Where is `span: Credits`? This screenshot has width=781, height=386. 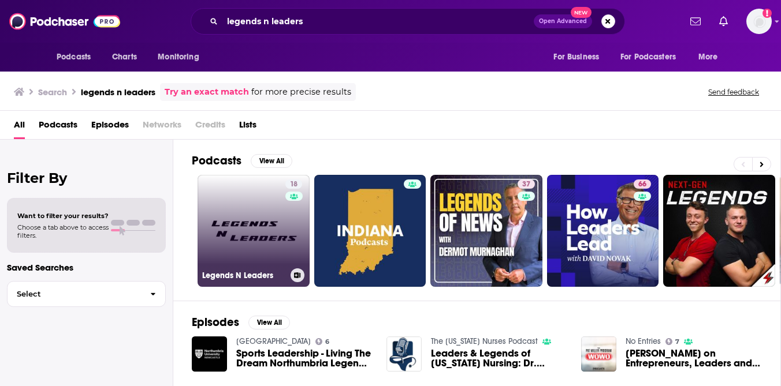
span: Credits is located at coordinates (210, 127).